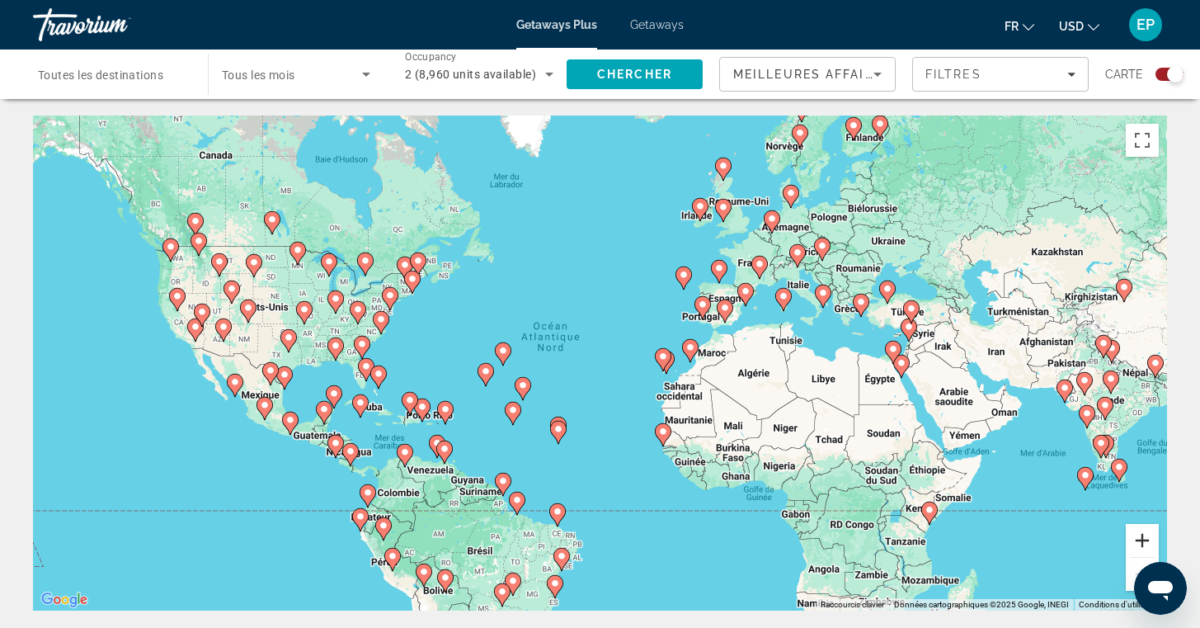 This screenshot has width=1200, height=628. What do you see at coordinates (1142, 540) in the screenshot?
I see `button: Zoom avant` at bounding box center [1142, 540].